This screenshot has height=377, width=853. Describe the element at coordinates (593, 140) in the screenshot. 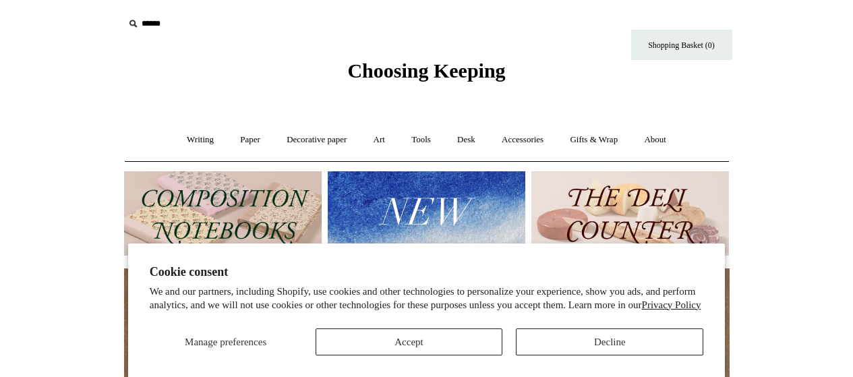

I see `a: Gifts & Wrap` at that location.